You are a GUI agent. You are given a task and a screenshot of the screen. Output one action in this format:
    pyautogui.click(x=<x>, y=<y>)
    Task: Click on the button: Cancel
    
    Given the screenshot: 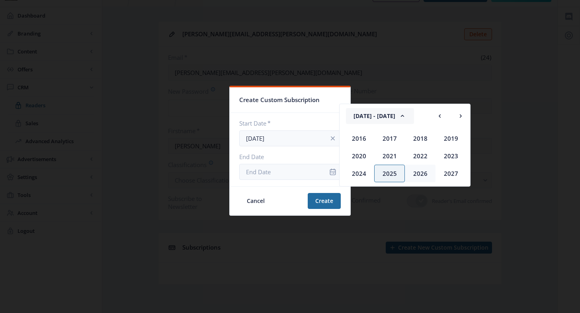 What is the action you would take?
    pyautogui.click(x=256, y=201)
    